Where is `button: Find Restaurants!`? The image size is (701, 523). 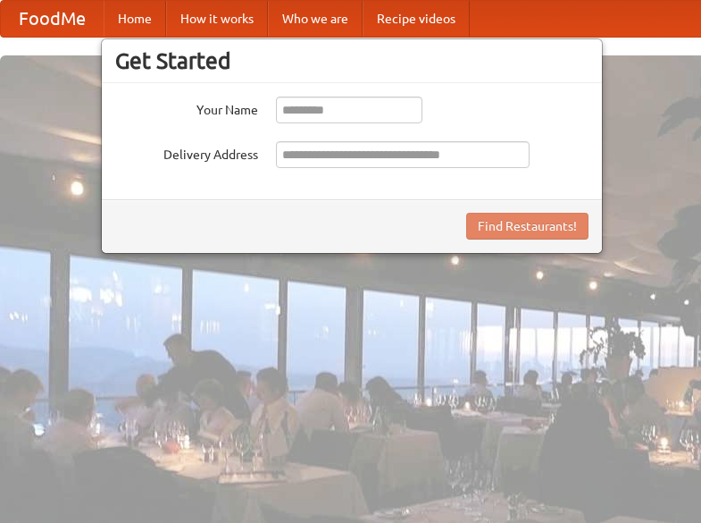 button: Find Restaurants! is located at coordinates (527, 226).